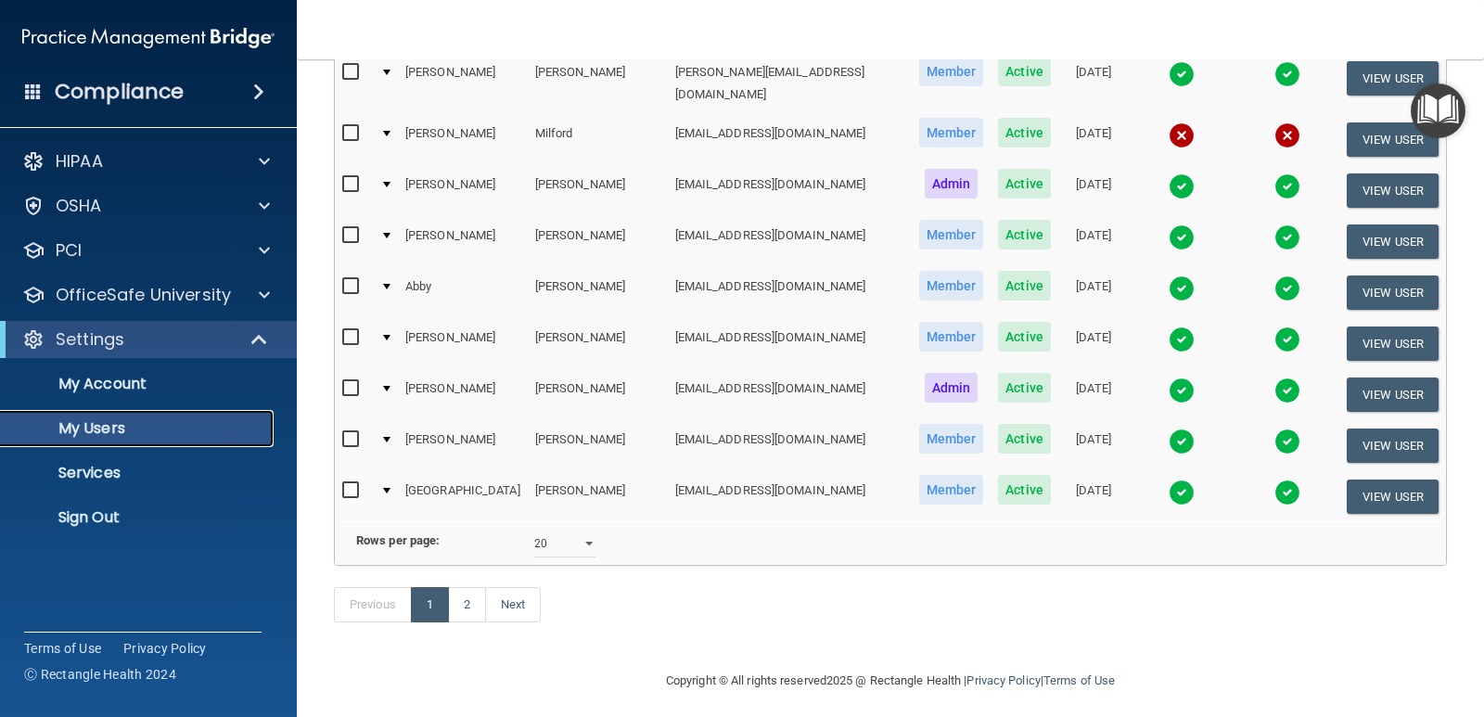  What do you see at coordinates (138, 473) in the screenshot?
I see `p: Services` at bounding box center [138, 473].